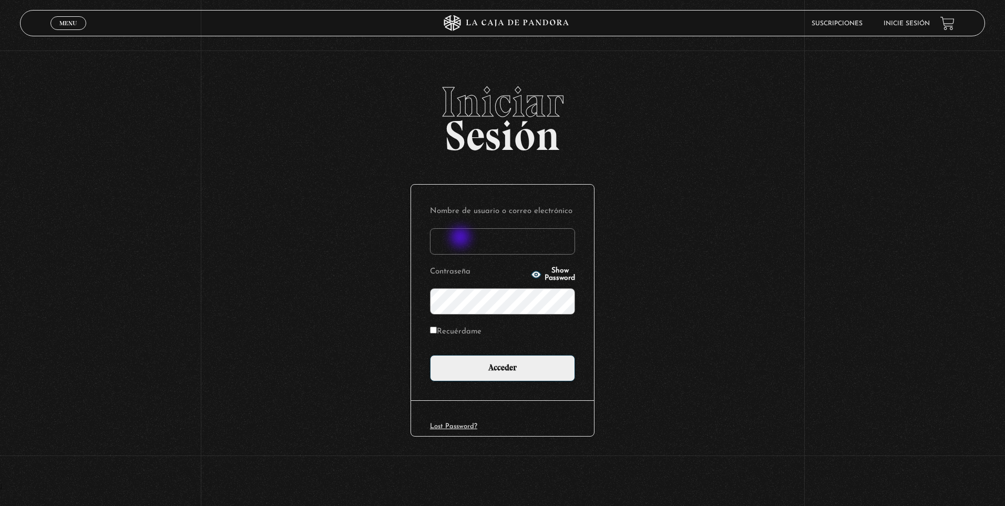 Image resolution: width=1005 pixels, height=506 pixels. Describe the element at coordinates (503, 115) in the screenshot. I see `h2: Sesión` at that location.